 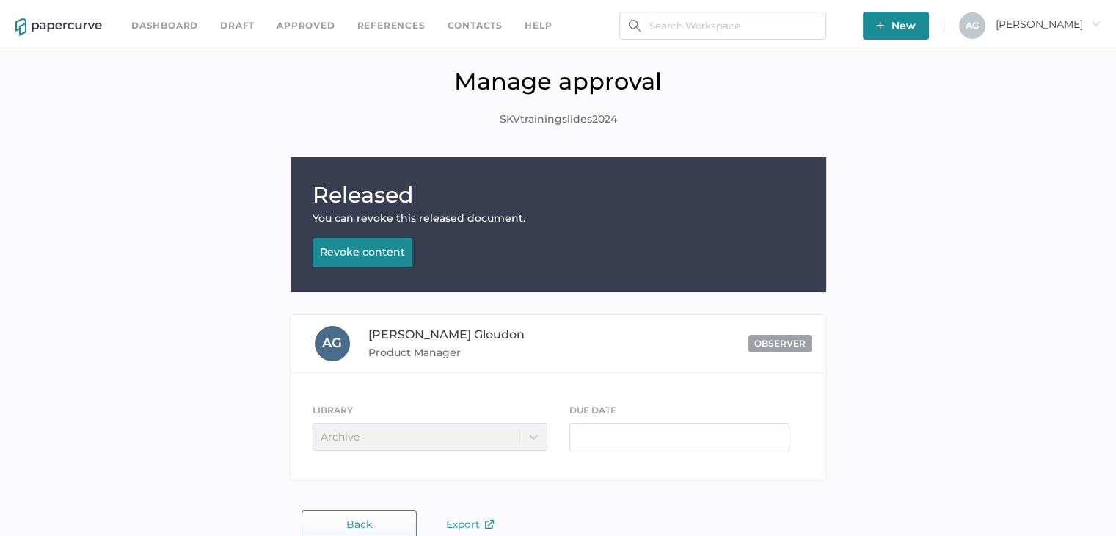 What do you see at coordinates (635, 26) in the screenshot?
I see `img: search.bf03fe8b.svg` at bounding box center [635, 26].